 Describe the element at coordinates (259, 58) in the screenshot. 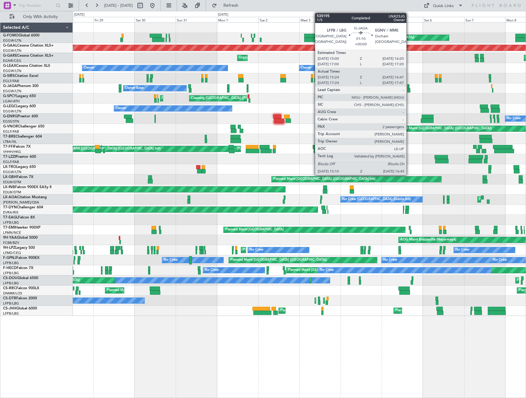

I see `div: Unplanned Maint Chester` at that location.